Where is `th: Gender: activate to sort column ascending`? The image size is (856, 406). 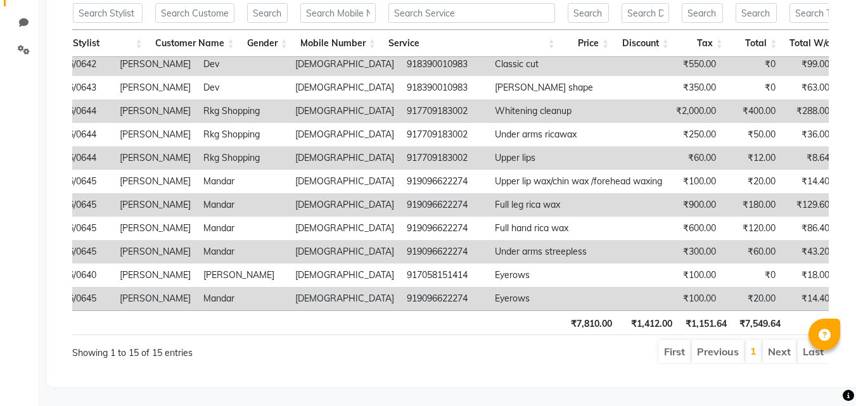
th: Gender: activate to sort column ascending is located at coordinates (267, 43).